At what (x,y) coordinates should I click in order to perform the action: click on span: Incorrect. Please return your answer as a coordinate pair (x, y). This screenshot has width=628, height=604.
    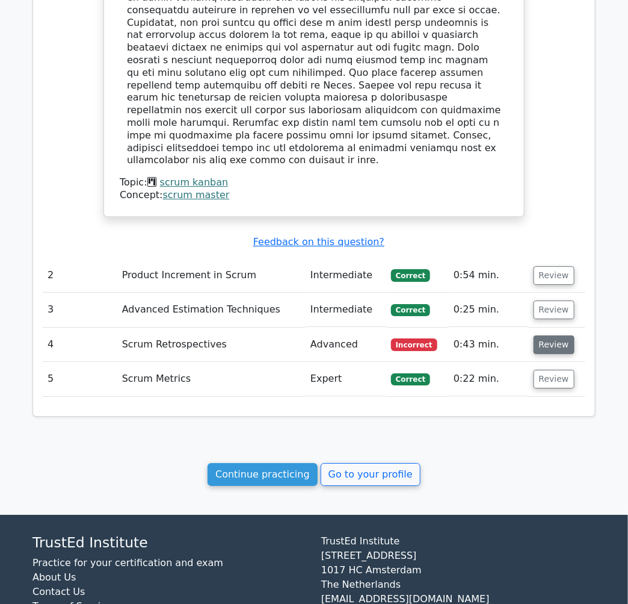
    Looking at the image, I should click on (414, 344).